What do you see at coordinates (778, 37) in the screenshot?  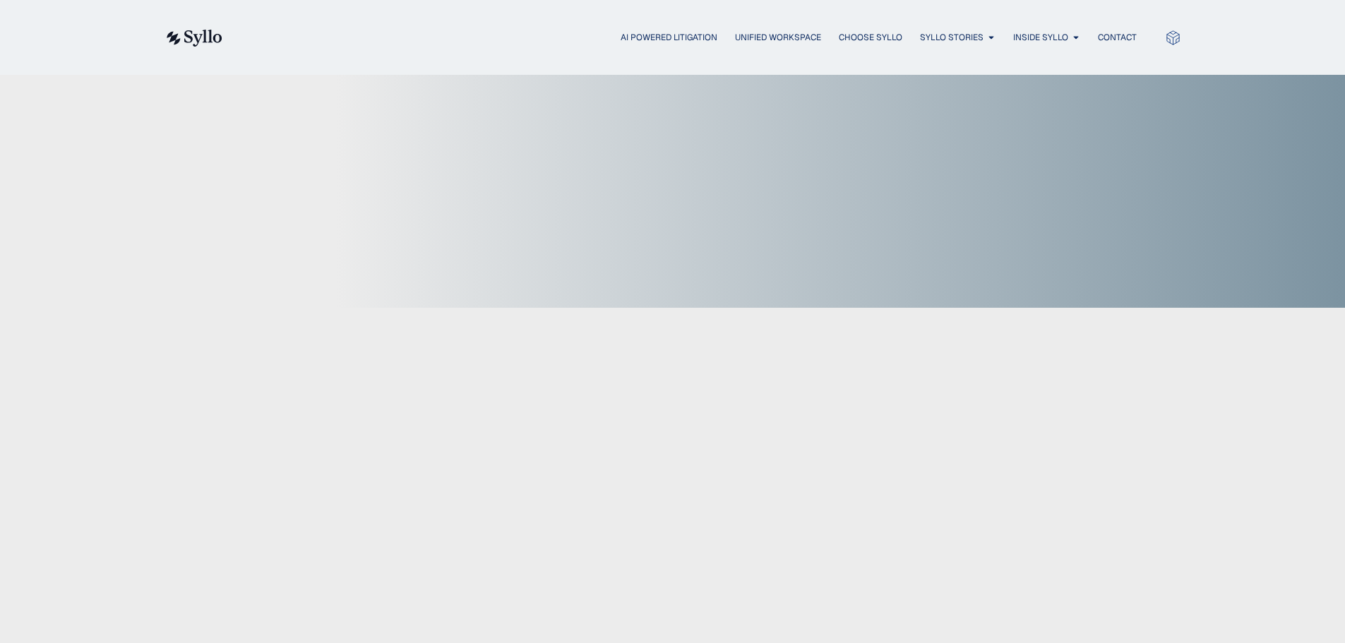 I see `span: Unified Workspace` at bounding box center [778, 37].